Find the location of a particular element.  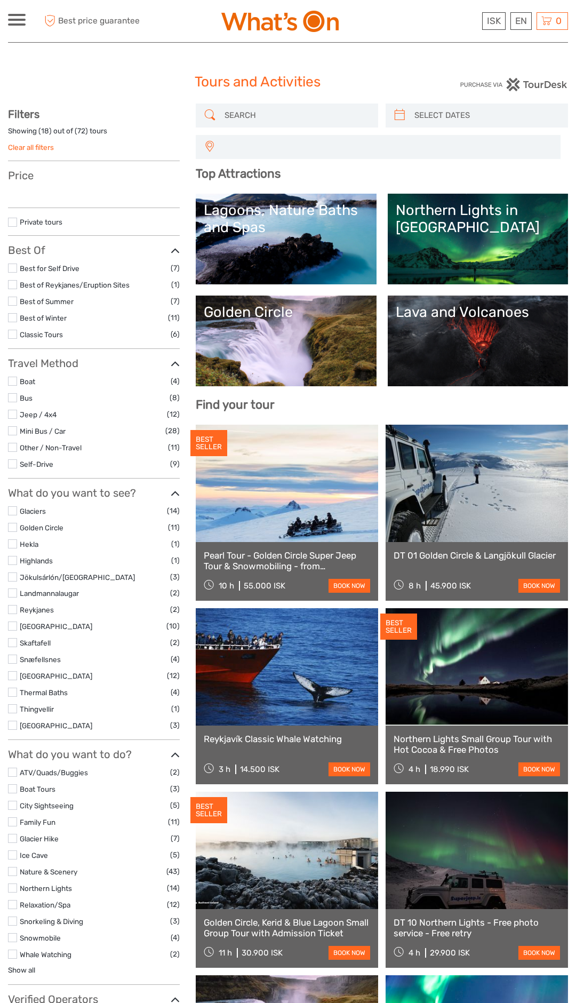

a: Boat is located at coordinates (27, 382).